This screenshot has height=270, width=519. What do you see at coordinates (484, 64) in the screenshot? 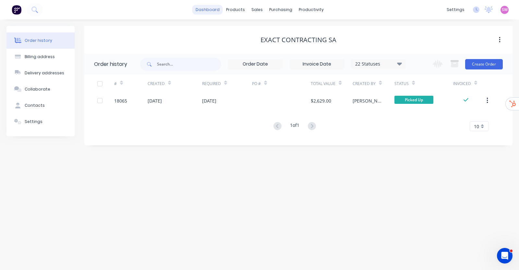
I see `button: Create Order` at bounding box center [484, 64].